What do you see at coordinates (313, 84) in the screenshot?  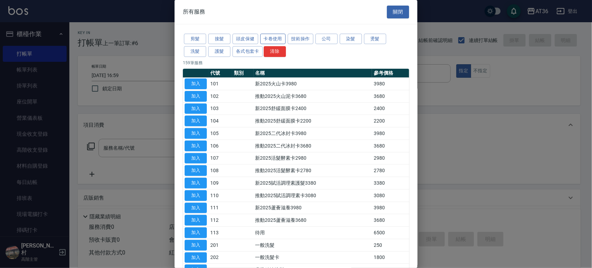 I see `td: 新2025火山卡3980` at bounding box center [313, 84].